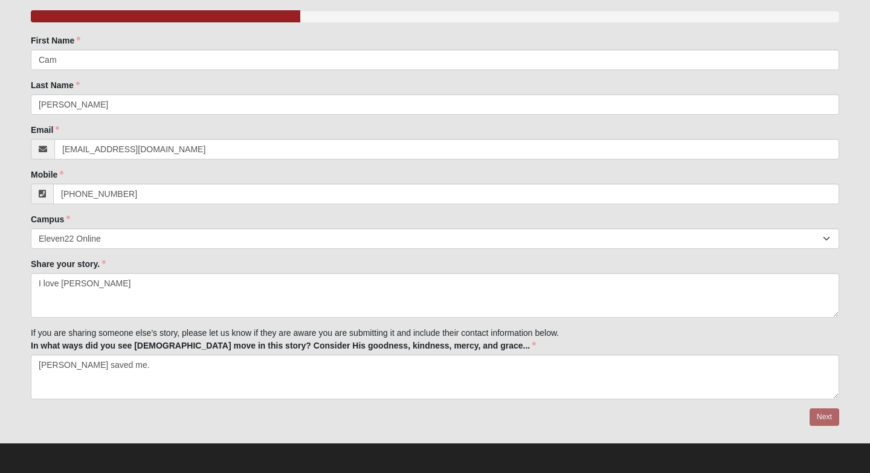 The height and width of the screenshot is (473, 870). What do you see at coordinates (56, 40) in the screenshot?
I see `label: First Name` at bounding box center [56, 40].